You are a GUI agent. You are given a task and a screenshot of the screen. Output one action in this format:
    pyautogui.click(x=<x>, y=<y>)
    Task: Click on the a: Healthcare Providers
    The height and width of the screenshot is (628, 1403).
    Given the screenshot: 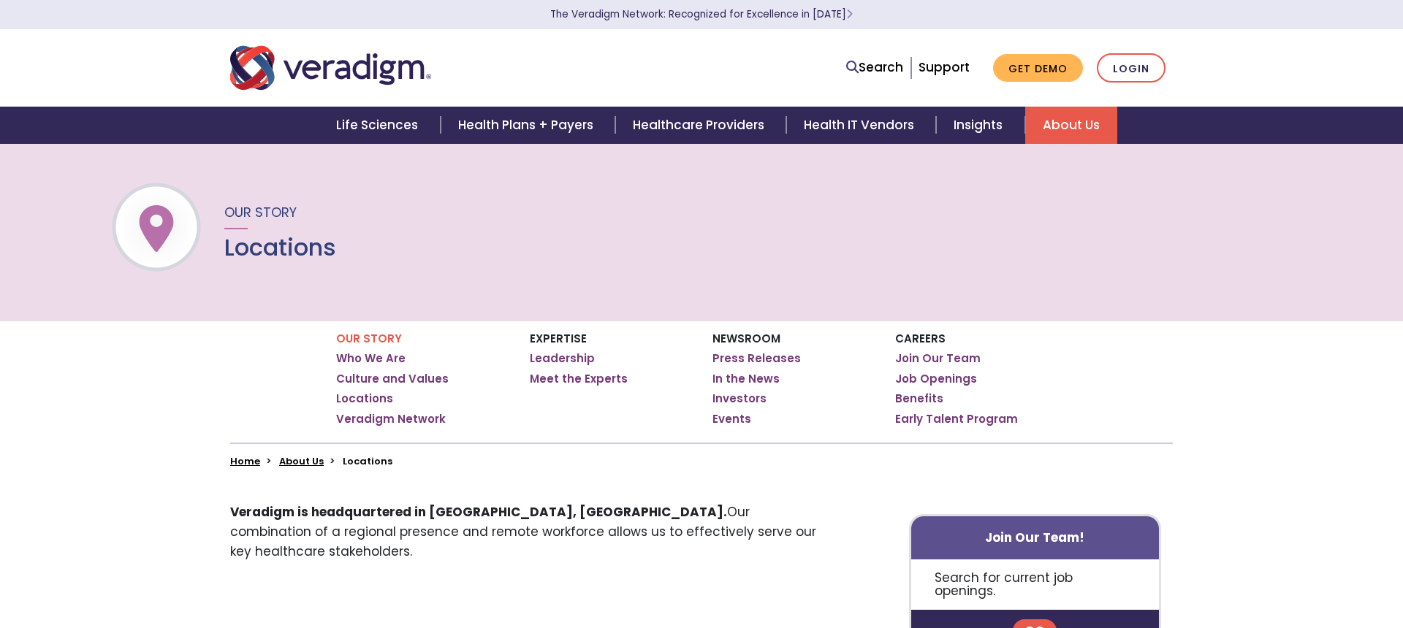 What is the action you would take?
    pyautogui.click(x=701, y=125)
    